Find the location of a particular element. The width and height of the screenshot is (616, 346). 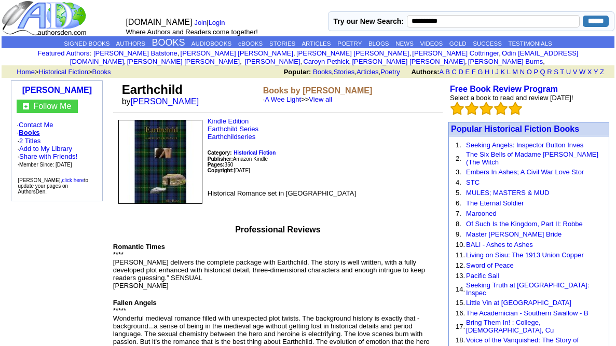

font: by is located at coordinates (164, 101).